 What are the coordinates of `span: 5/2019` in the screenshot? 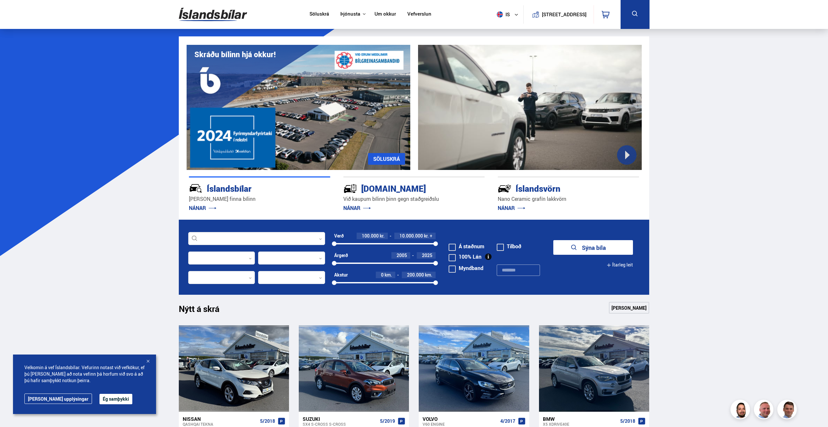 It's located at (388, 421).